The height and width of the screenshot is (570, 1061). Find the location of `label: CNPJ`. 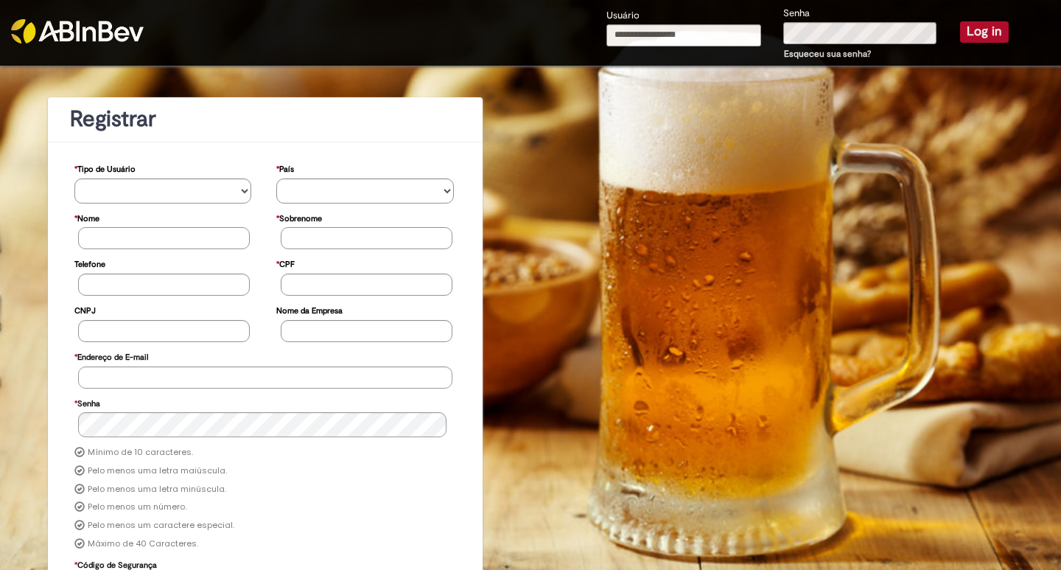

label: CNPJ is located at coordinates (85, 309).